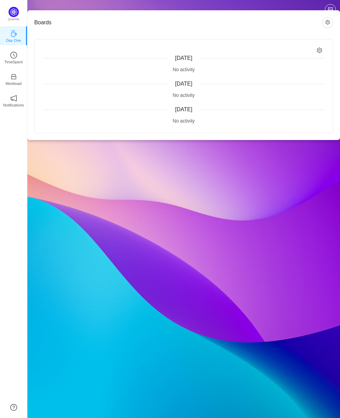  I want to click on p: TimeSpent, so click(14, 62).